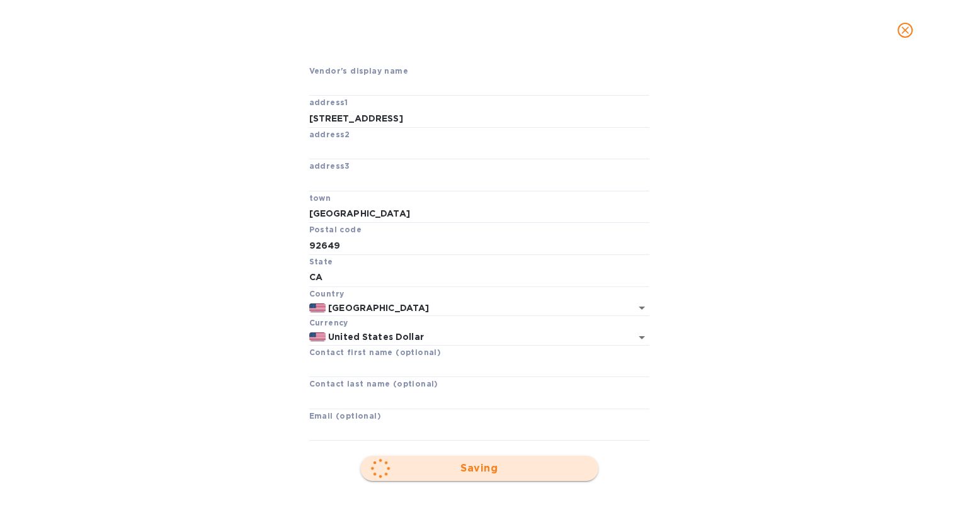 This screenshot has width=958, height=520. I want to click on b: address2, so click(329, 134).